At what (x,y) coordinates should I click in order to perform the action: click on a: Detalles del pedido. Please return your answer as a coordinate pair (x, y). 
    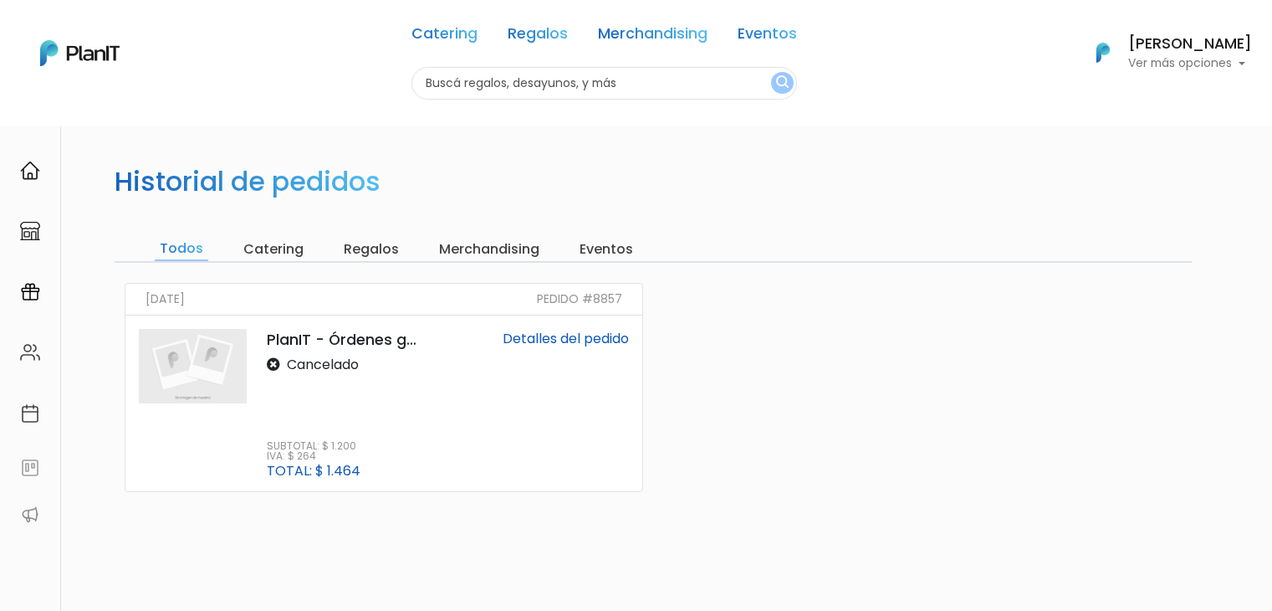
    Looking at the image, I should click on (565, 338).